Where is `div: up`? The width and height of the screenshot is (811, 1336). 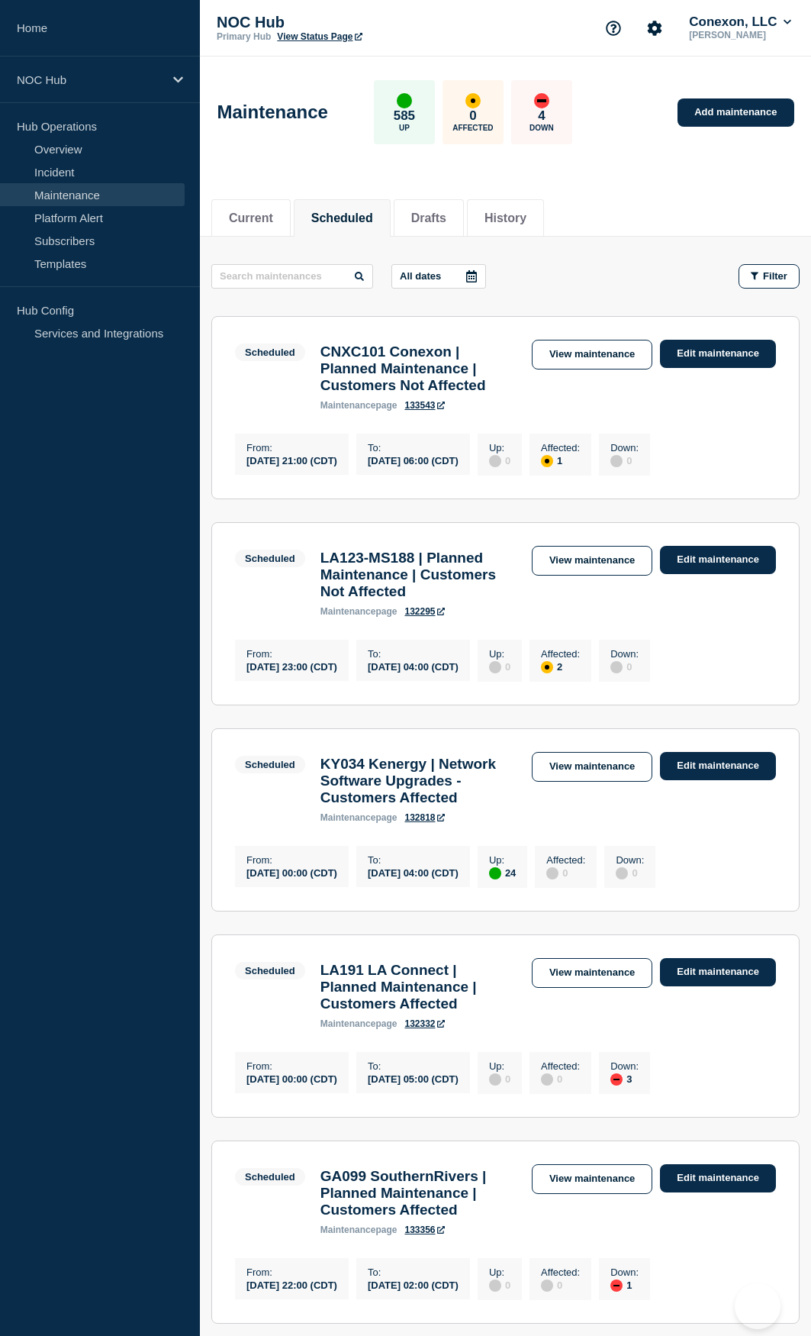
div: up is located at coordinates (405, 101).